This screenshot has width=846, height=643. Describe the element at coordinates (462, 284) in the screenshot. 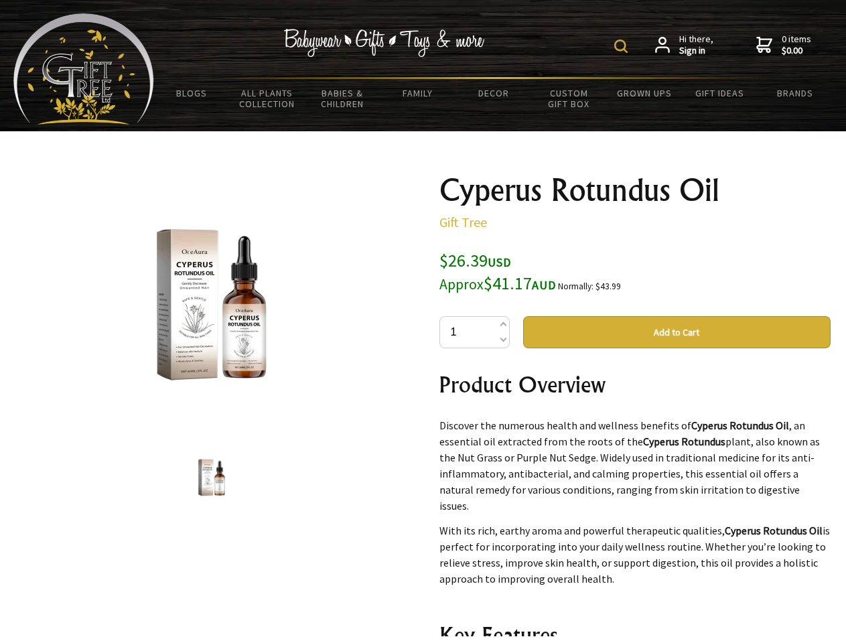

I see `small: Approx` at that location.